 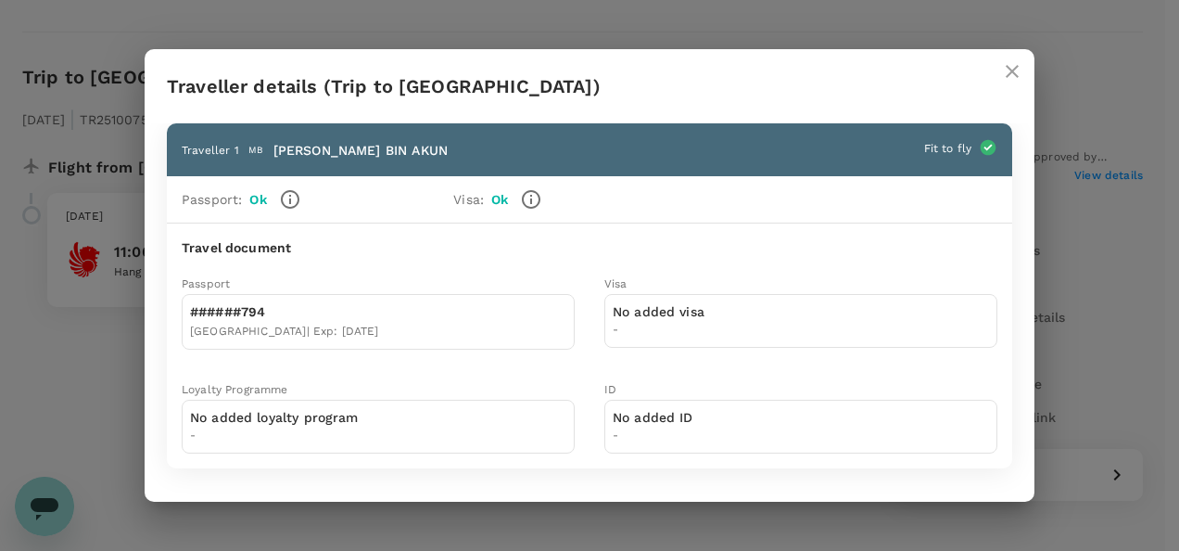 I want to click on p: Visa :, so click(x=468, y=199).